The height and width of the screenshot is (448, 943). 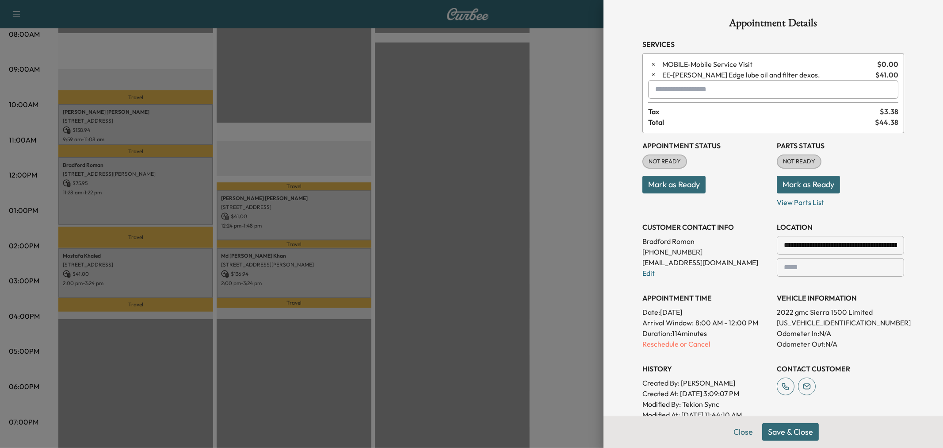 What do you see at coordinates (706, 322) in the screenshot?
I see `p: Arrival Window:` at bounding box center [706, 322].